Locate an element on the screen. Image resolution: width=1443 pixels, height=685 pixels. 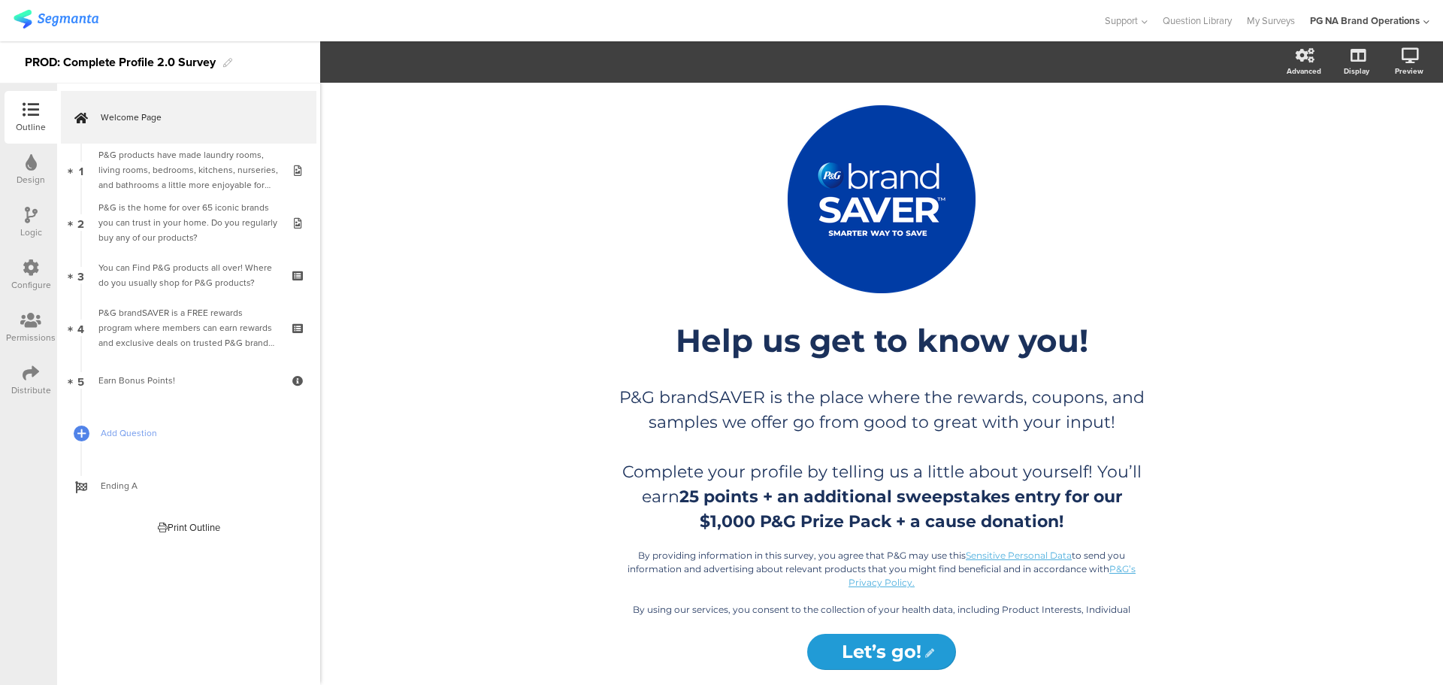
p: Help us get to know you! is located at coordinates (882, 341).